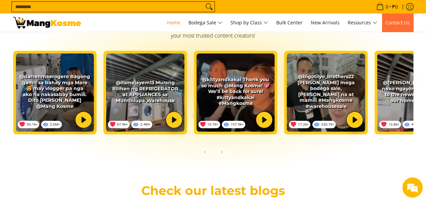  I want to click on button: Next, so click(221, 152).